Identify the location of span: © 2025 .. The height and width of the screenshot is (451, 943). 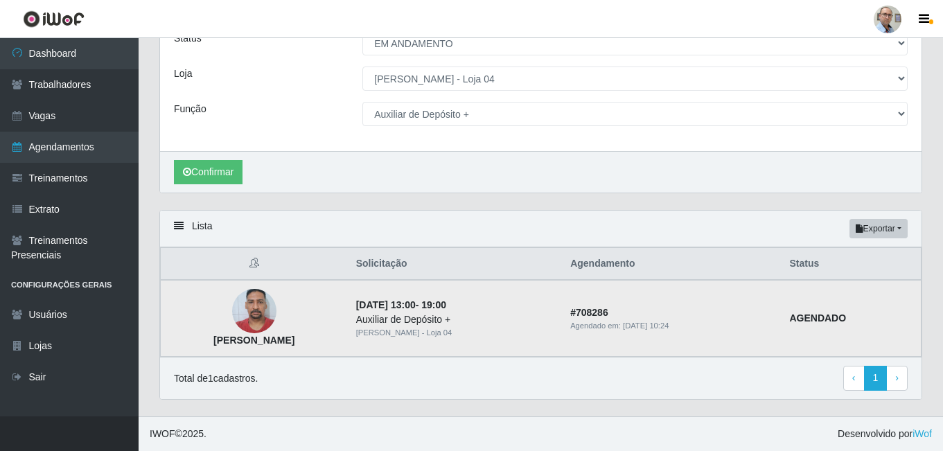
(178, 434).